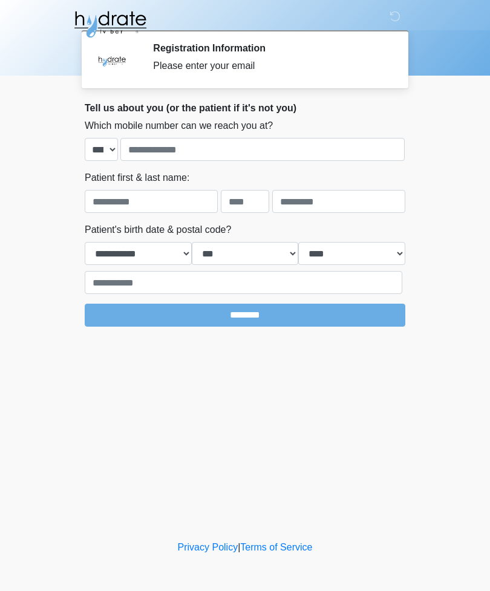  I want to click on label: Which mobile number can we reach you at?, so click(178, 126).